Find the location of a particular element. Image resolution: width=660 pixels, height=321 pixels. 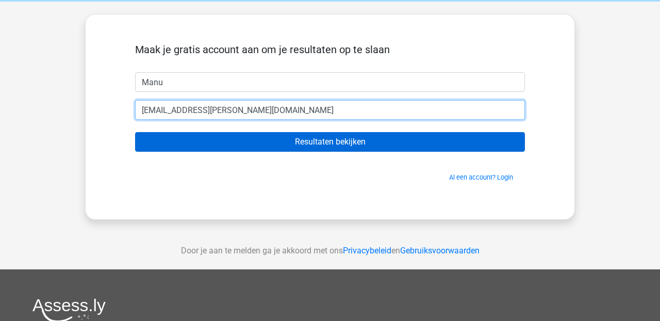

h5: Maak je gratis account aan om je resultaten op te slaan is located at coordinates (330, 50).